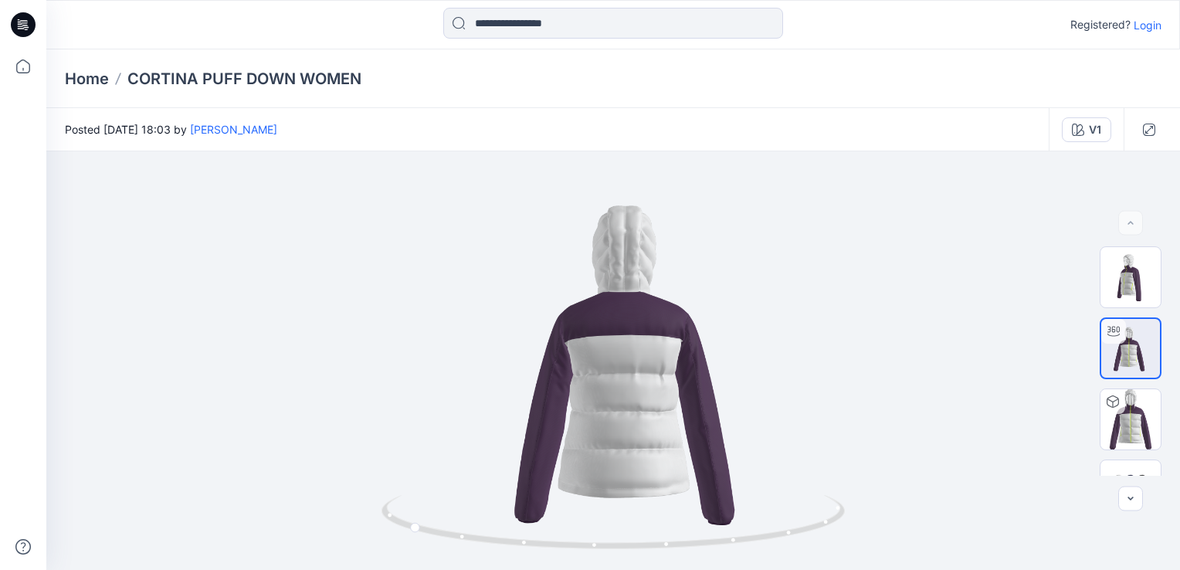 The width and height of the screenshot is (1180, 570). What do you see at coordinates (86, 79) in the screenshot?
I see `a: Home` at bounding box center [86, 79].